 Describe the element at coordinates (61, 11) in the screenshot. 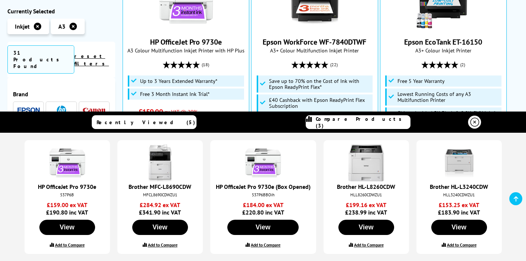

I see `div: Currently Selected` at that location.